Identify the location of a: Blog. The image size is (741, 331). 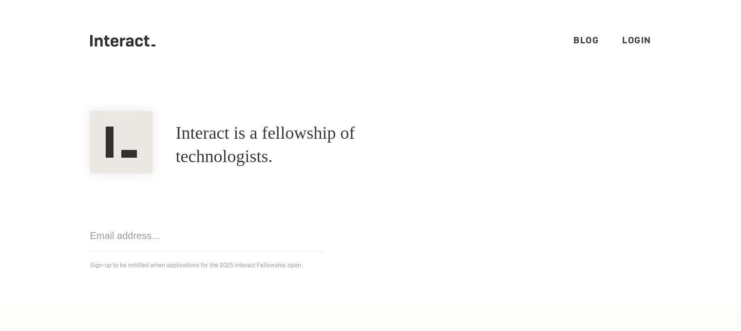
(586, 40).